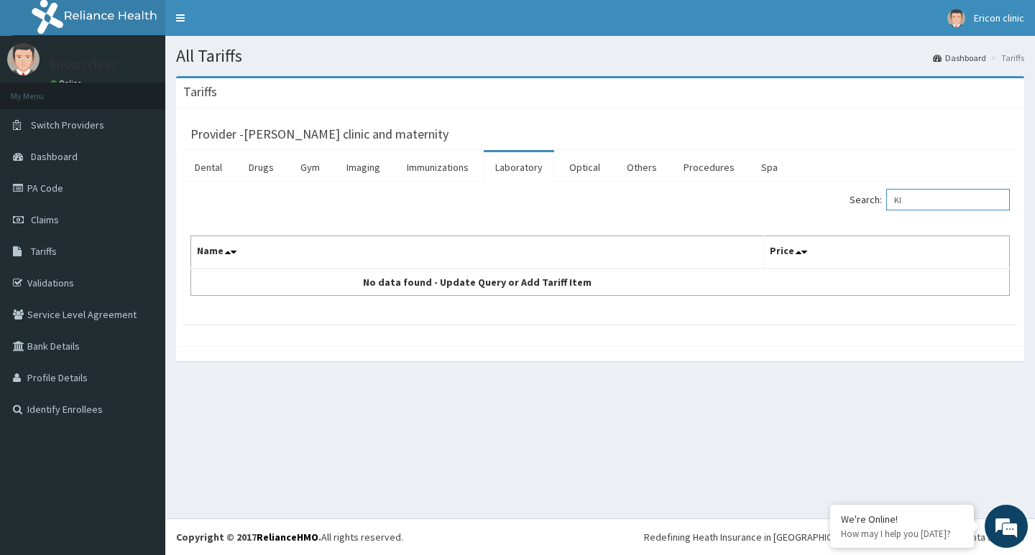  What do you see at coordinates (929, 200) in the screenshot?
I see `label: Search:` at bounding box center [929, 200].